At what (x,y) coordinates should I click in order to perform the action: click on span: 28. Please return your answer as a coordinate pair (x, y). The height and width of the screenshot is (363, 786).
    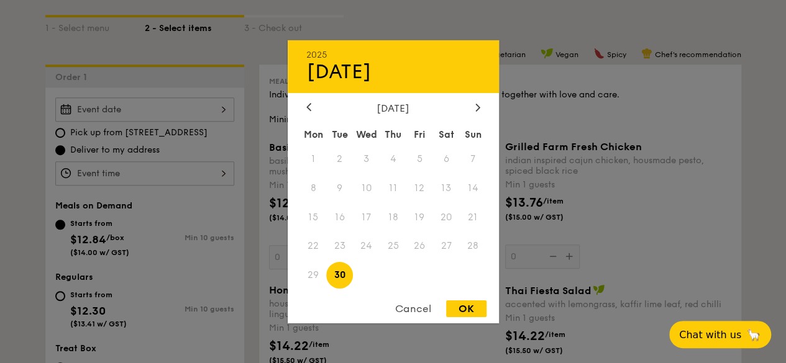
    Looking at the image, I should click on (473, 246).